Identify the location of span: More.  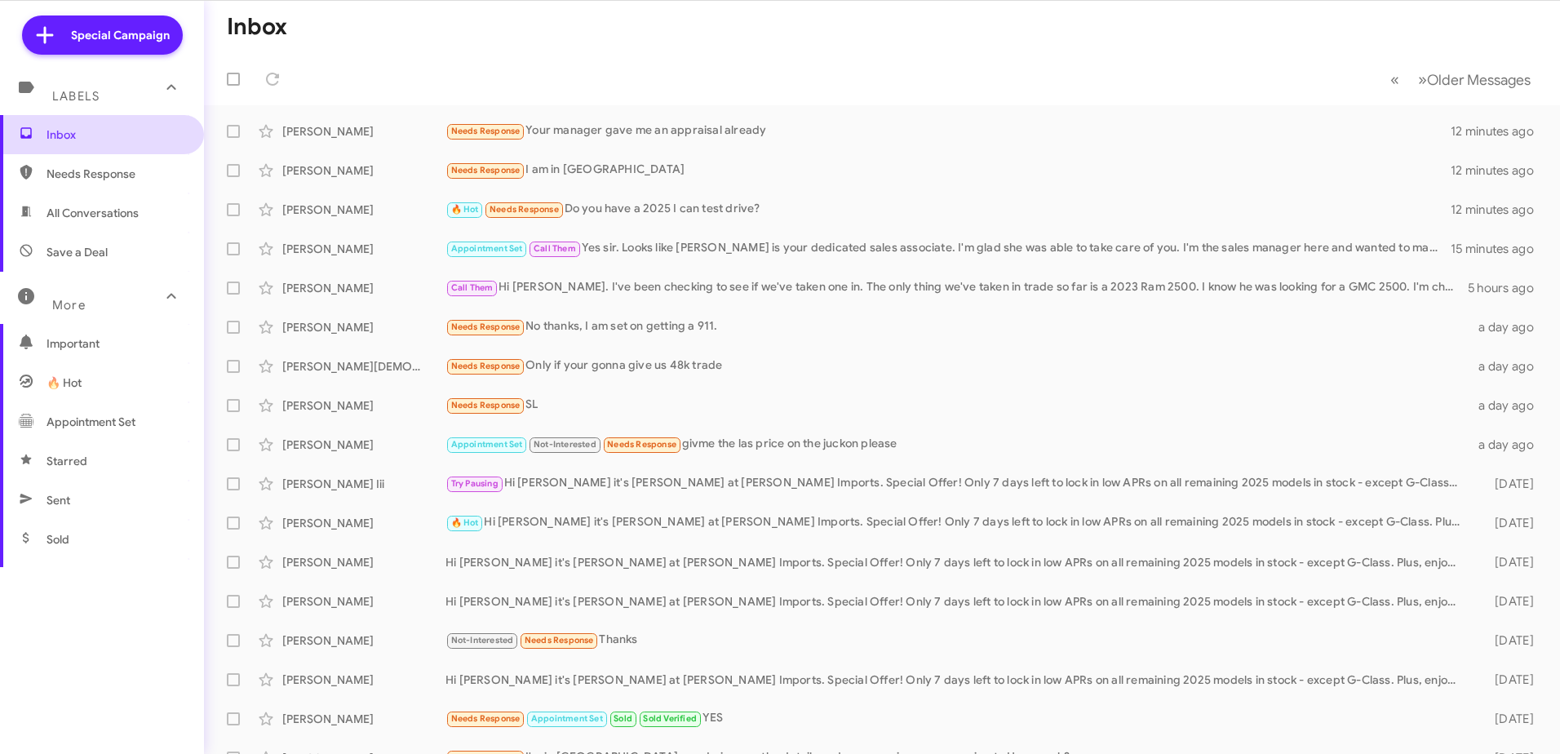
(69, 305).